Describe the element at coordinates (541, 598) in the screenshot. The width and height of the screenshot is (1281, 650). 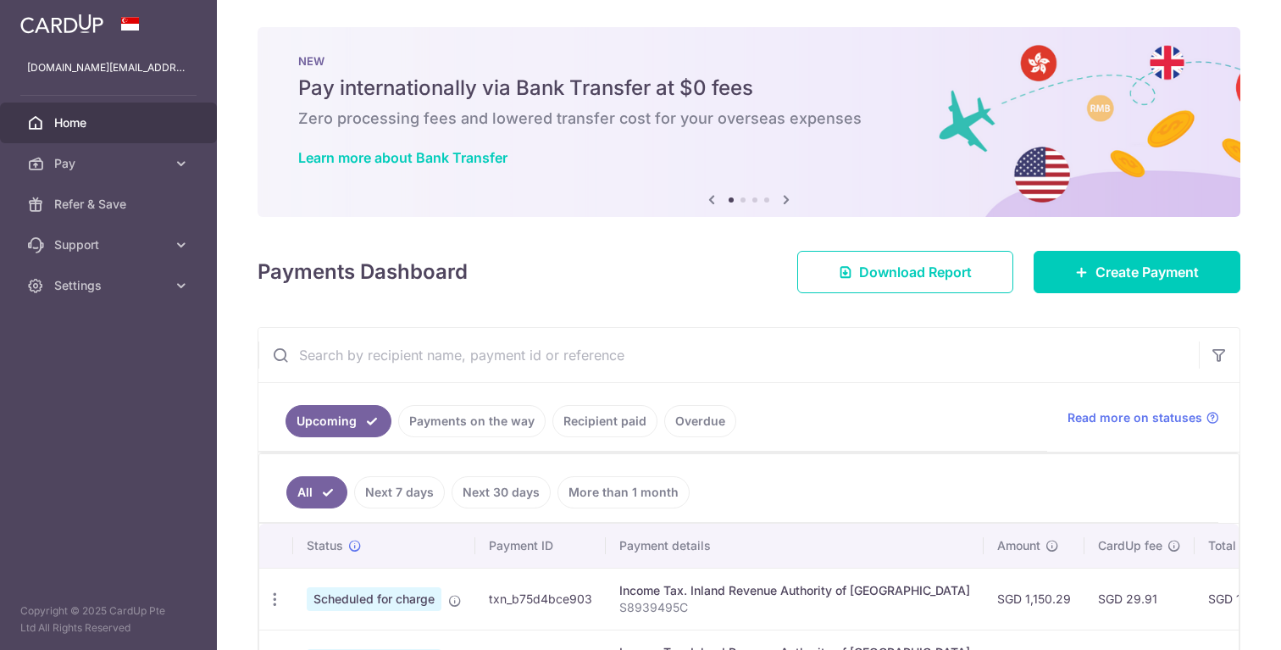
I see `td: txn_b75d4bce903` at that location.